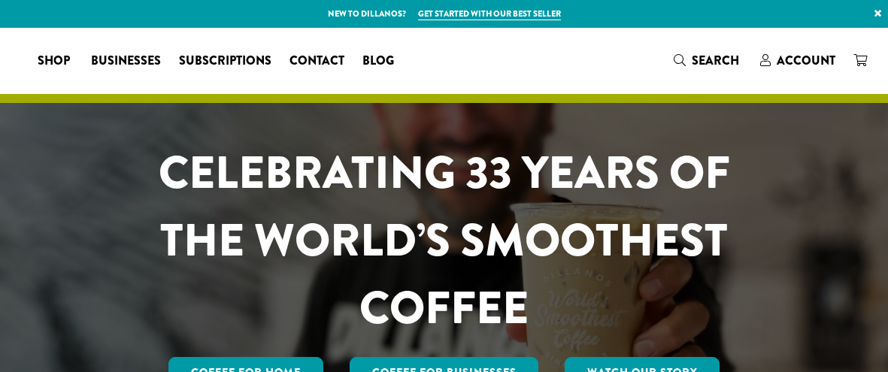  What do you see at coordinates (53, 61) in the screenshot?
I see `span: Shop` at bounding box center [53, 61].